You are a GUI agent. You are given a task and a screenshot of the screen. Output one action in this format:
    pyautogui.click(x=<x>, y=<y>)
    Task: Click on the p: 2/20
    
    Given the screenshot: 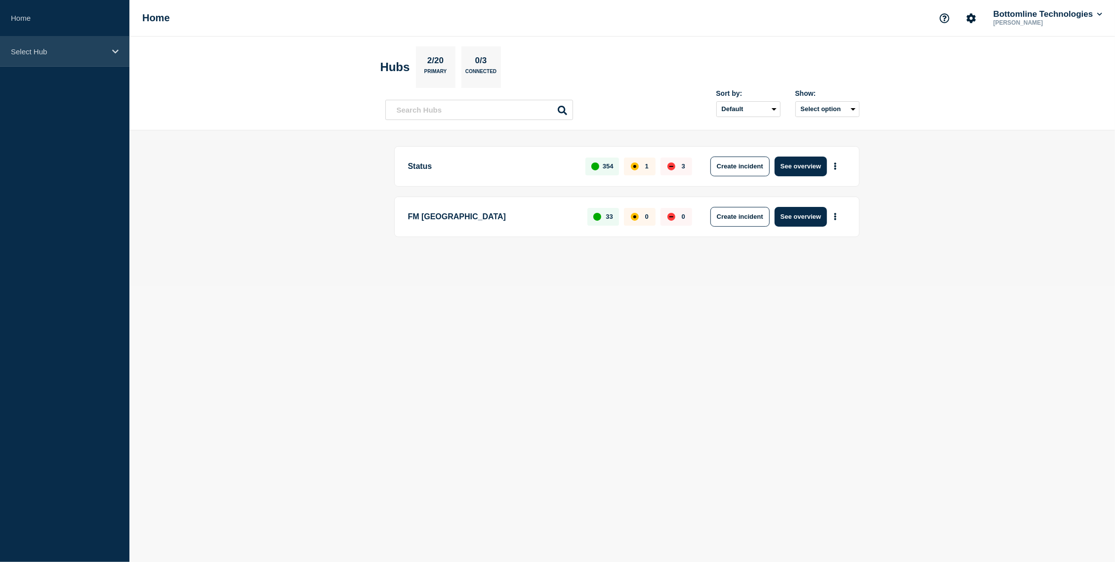 What is the action you would take?
    pyautogui.click(x=435, y=62)
    